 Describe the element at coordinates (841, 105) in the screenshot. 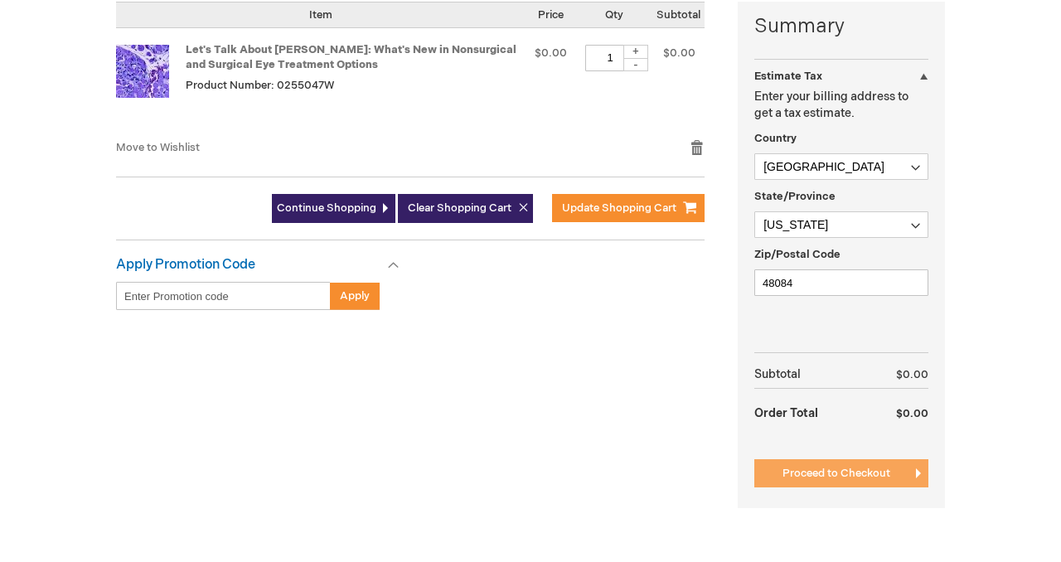

I see `p: Enter your billing address to get a tax estimate.` at that location.